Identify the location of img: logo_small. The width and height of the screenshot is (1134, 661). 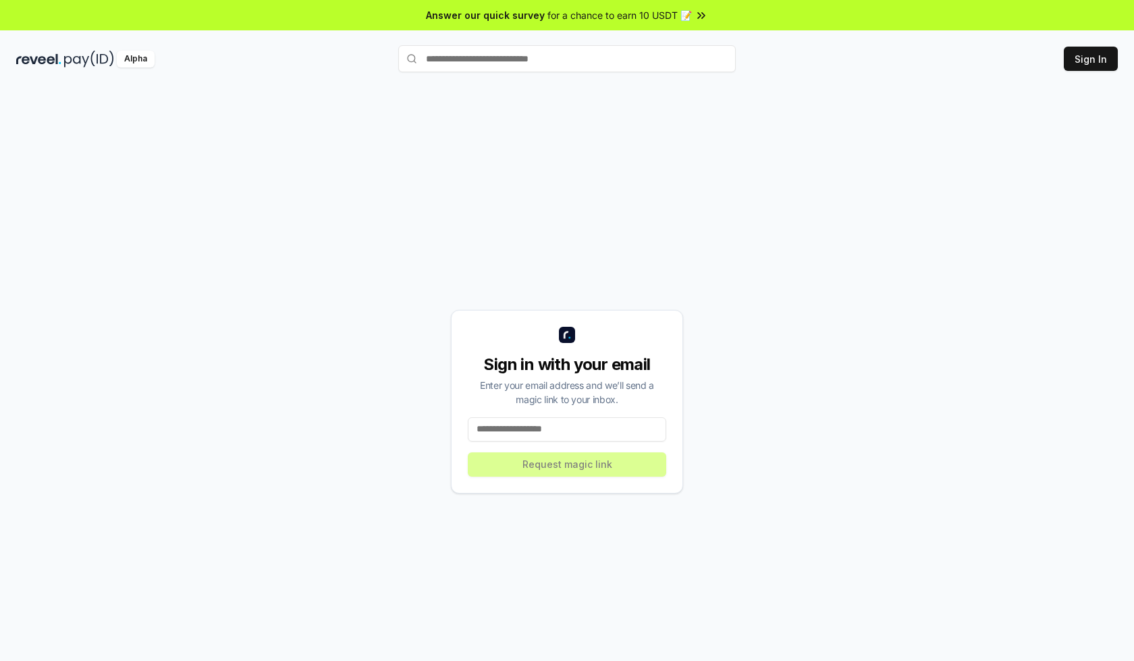
(567, 335).